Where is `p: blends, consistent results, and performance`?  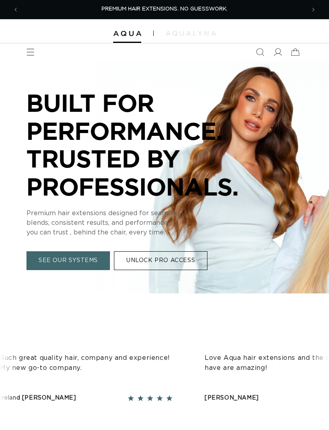
p: blends, consistent results, and performance is located at coordinates (147, 223).